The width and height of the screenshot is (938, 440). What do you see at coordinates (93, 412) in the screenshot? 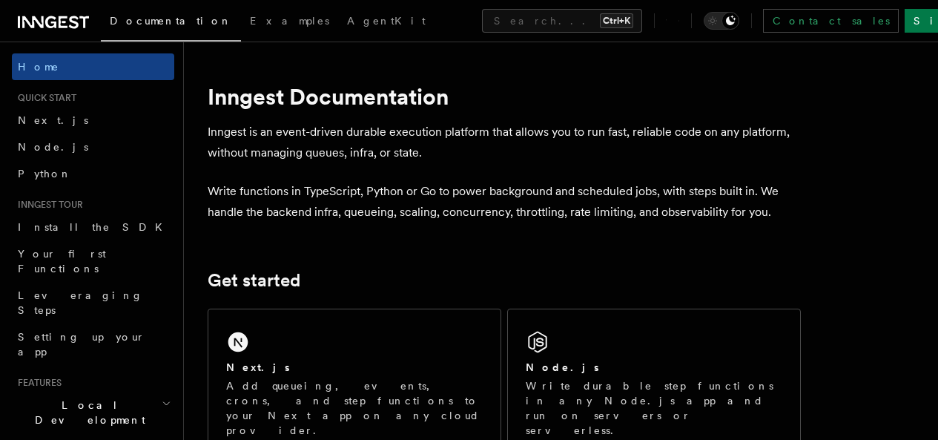
I see `button: Local Development` at bounding box center [93, 412].